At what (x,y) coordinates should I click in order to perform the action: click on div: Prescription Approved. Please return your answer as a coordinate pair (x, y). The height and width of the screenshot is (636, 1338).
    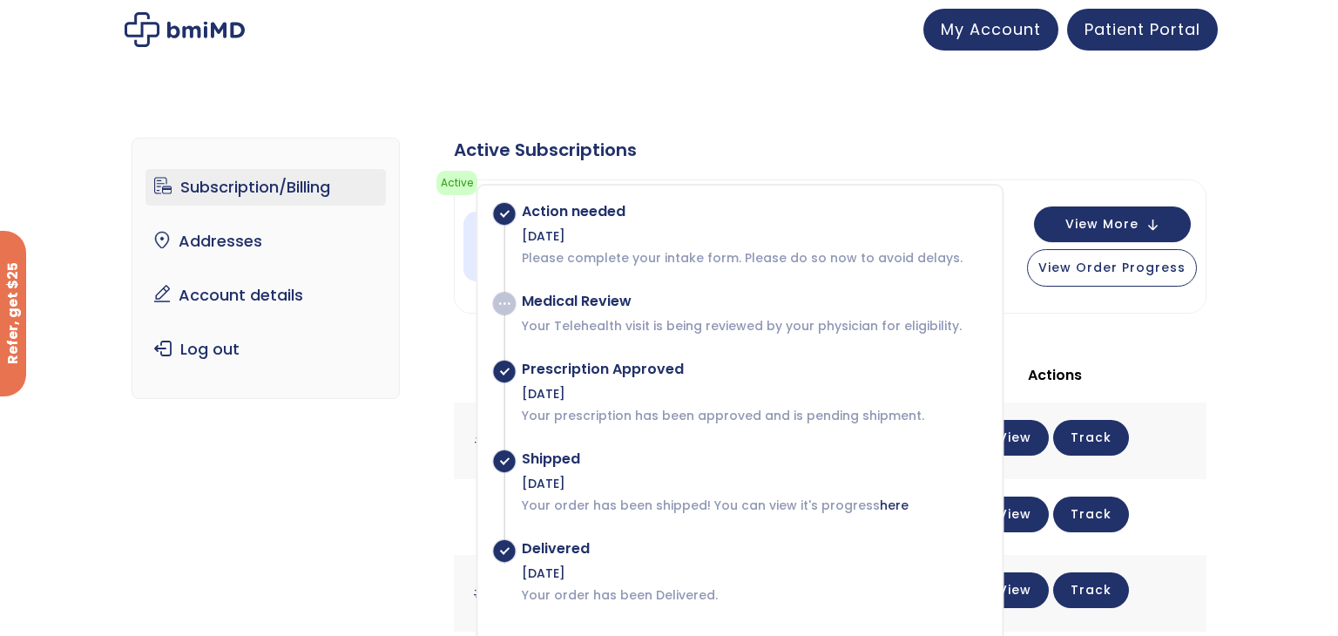
    Looking at the image, I should click on (753, 369).